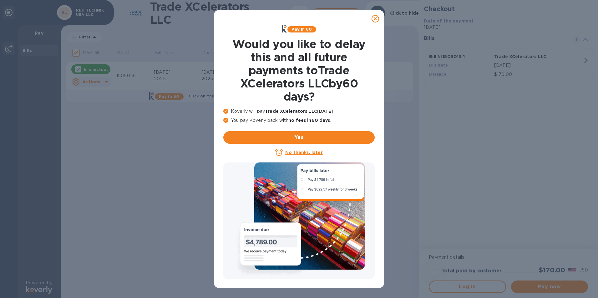 This screenshot has height=298, width=598. Describe the element at coordinates (299, 120) in the screenshot. I see `p: You pay Koverly back with` at that location.